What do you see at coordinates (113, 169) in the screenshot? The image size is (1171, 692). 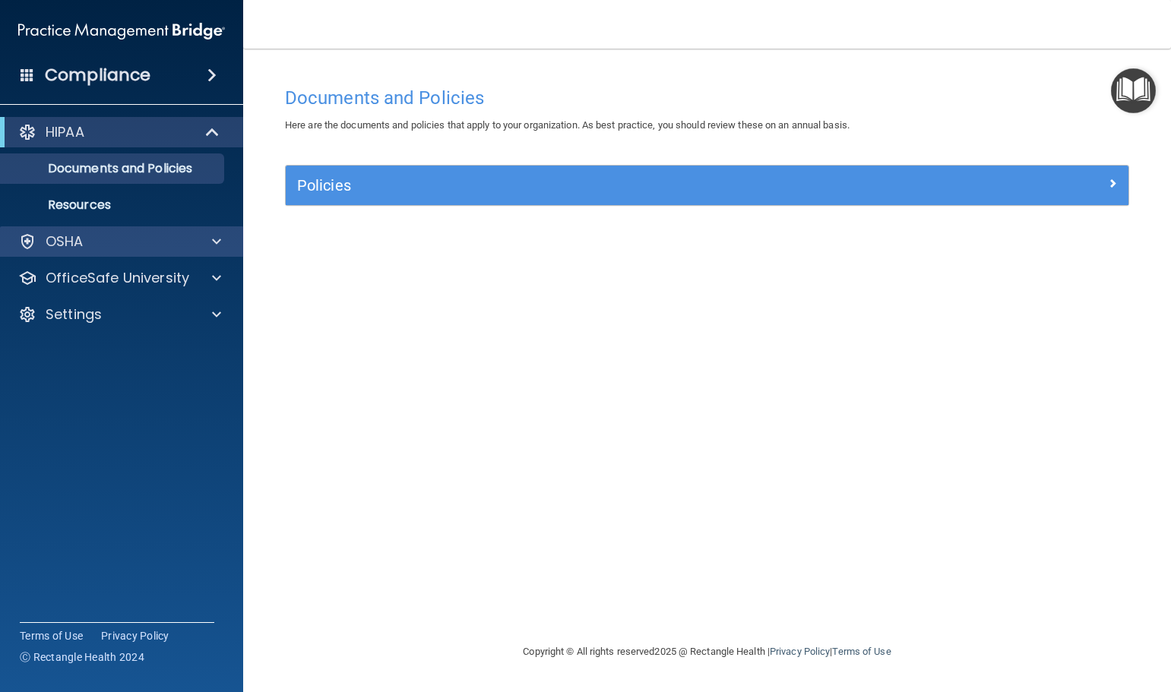 I see `p: Documents and Policies` at bounding box center [113, 169].